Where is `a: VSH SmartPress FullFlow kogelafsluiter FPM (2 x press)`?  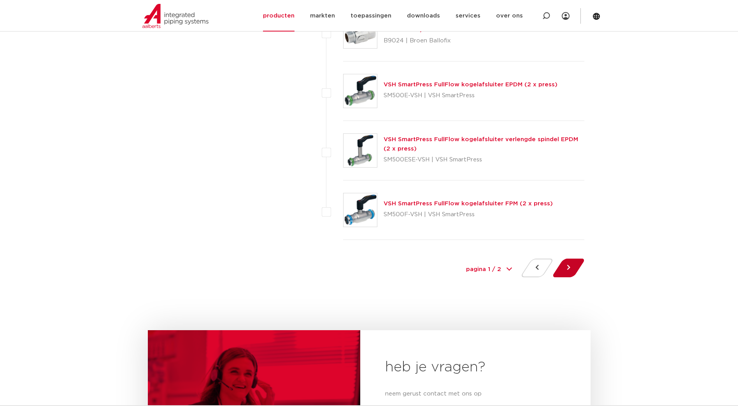
a: VSH SmartPress FullFlow kogelafsluiter FPM (2 x press) is located at coordinates (468, 203).